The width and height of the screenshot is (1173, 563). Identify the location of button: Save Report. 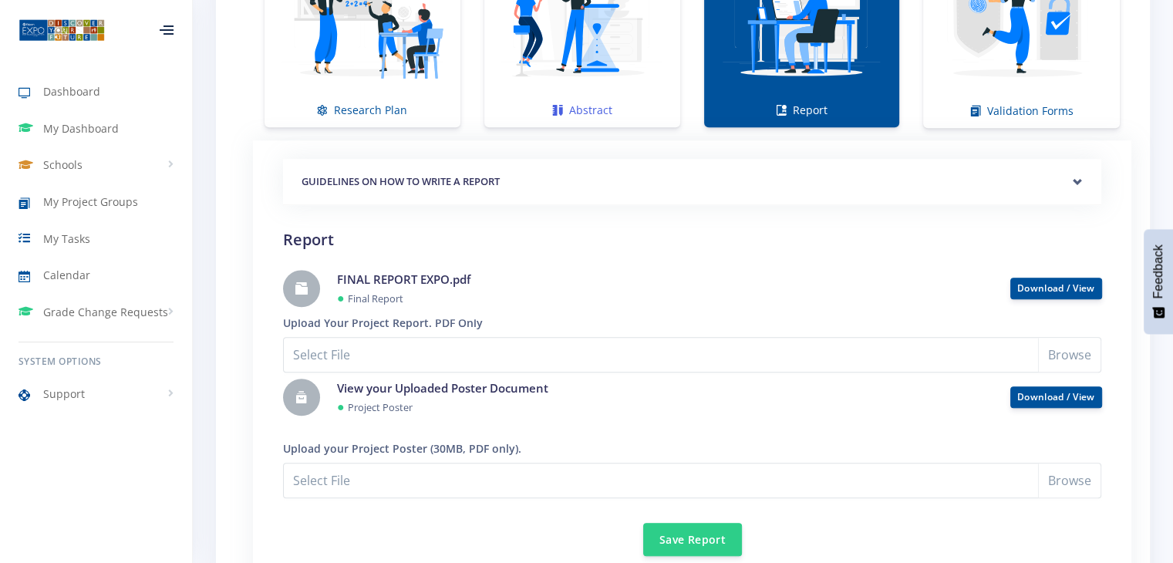
(693, 539).